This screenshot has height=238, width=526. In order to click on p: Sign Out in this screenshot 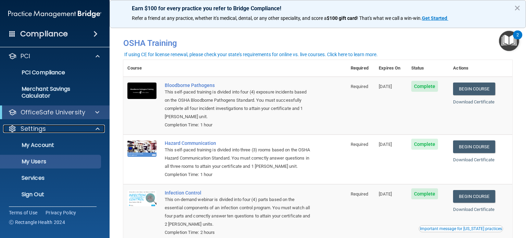, I will do `click(51, 195)`.